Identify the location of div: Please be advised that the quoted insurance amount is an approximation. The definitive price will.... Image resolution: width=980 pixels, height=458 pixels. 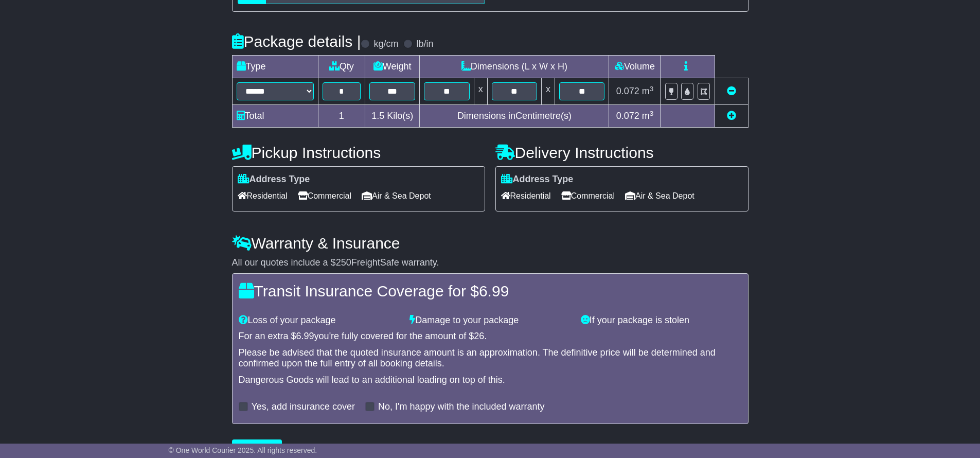
(490, 358).